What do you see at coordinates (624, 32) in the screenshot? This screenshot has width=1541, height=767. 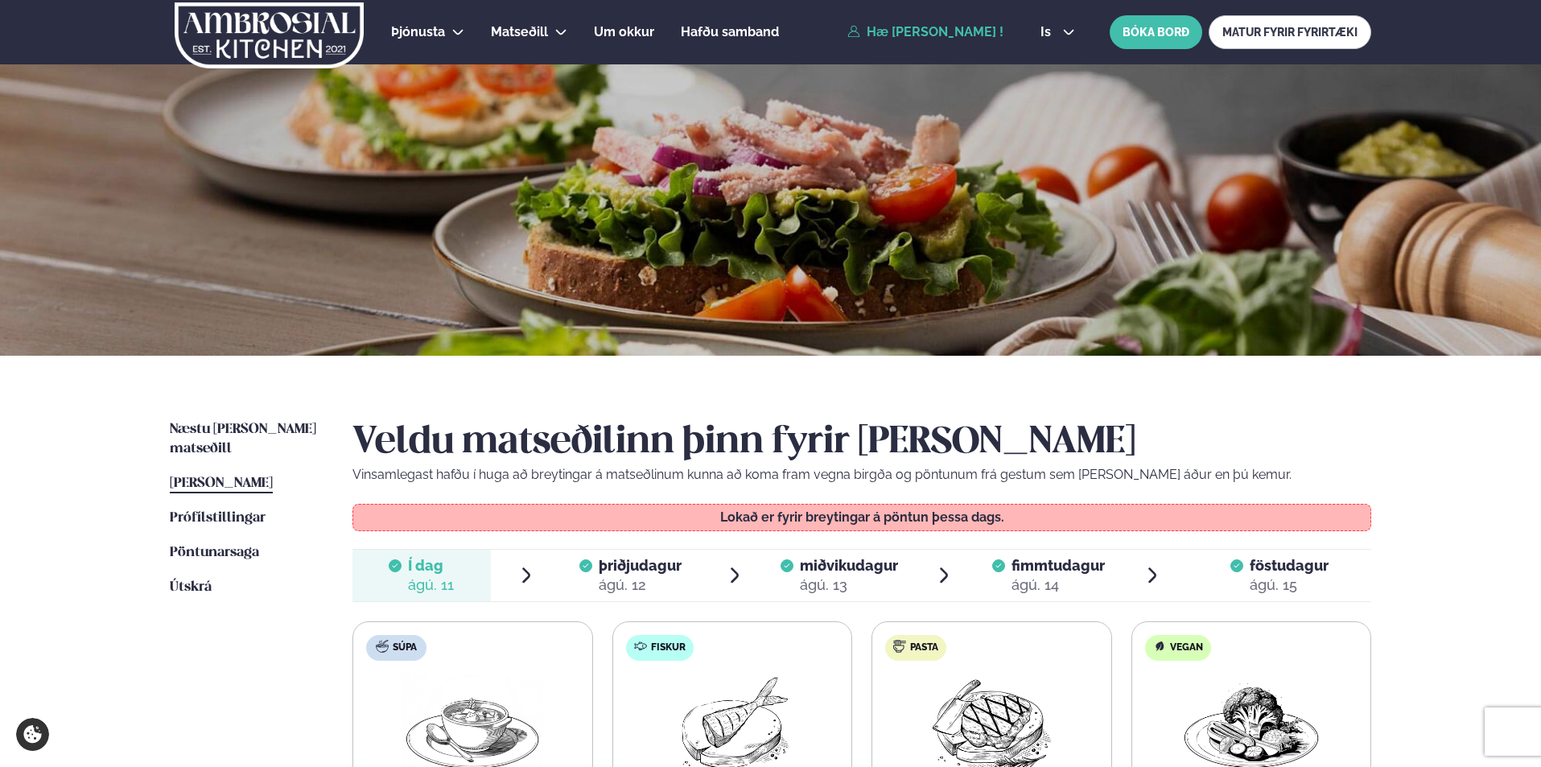 I see `a: Um okkur` at bounding box center [624, 32].